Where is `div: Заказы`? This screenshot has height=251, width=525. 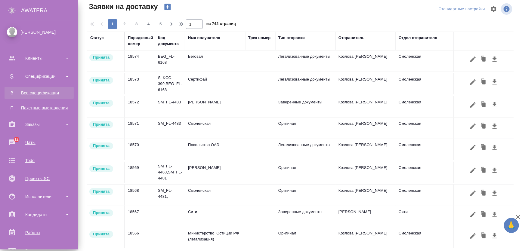
div: Заказы is located at coordinates (39, 125).